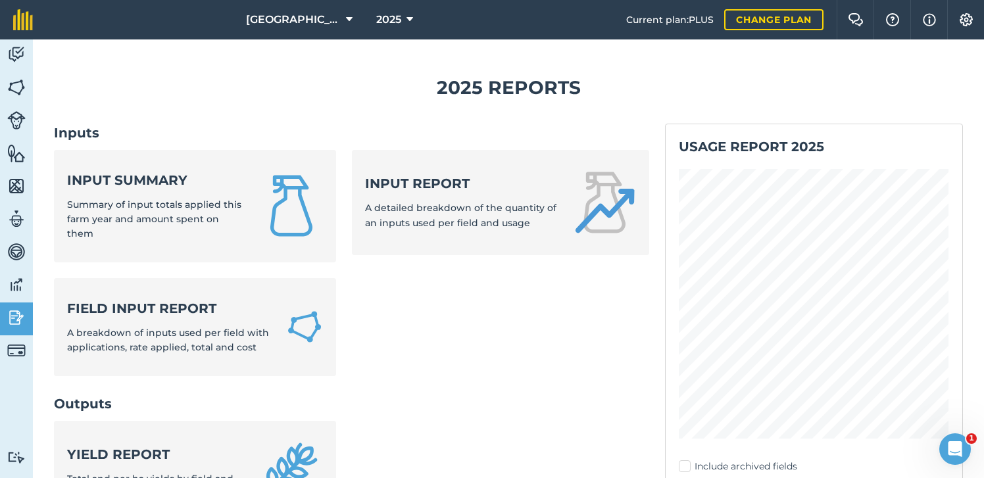  Describe the element at coordinates (155, 180) in the screenshot. I see `strong: Input summary` at that location.